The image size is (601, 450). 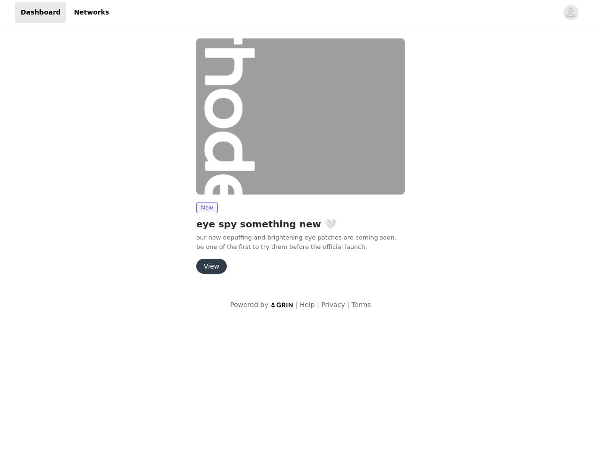 I want to click on p: our new depuffing and brightening eye patches are coming soon. be one of the first to try them be..., so click(x=300, y=242).